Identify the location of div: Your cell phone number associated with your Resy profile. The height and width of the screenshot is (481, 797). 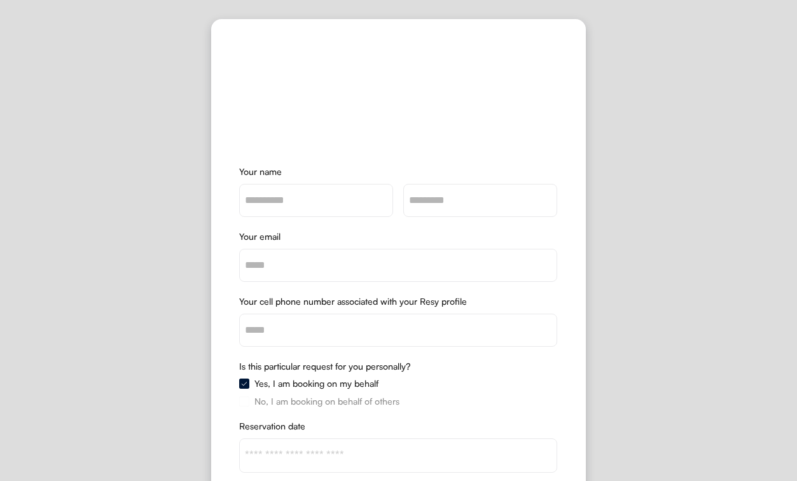
(398, 301).